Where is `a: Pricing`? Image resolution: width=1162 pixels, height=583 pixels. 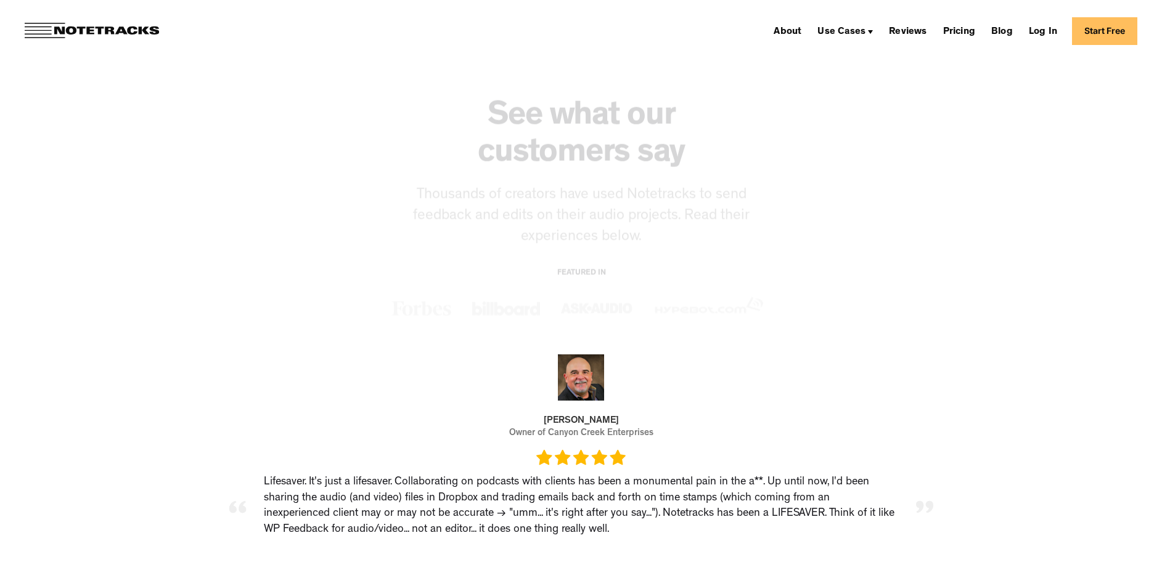 a: Pricing is located at coordinates (959, 31).